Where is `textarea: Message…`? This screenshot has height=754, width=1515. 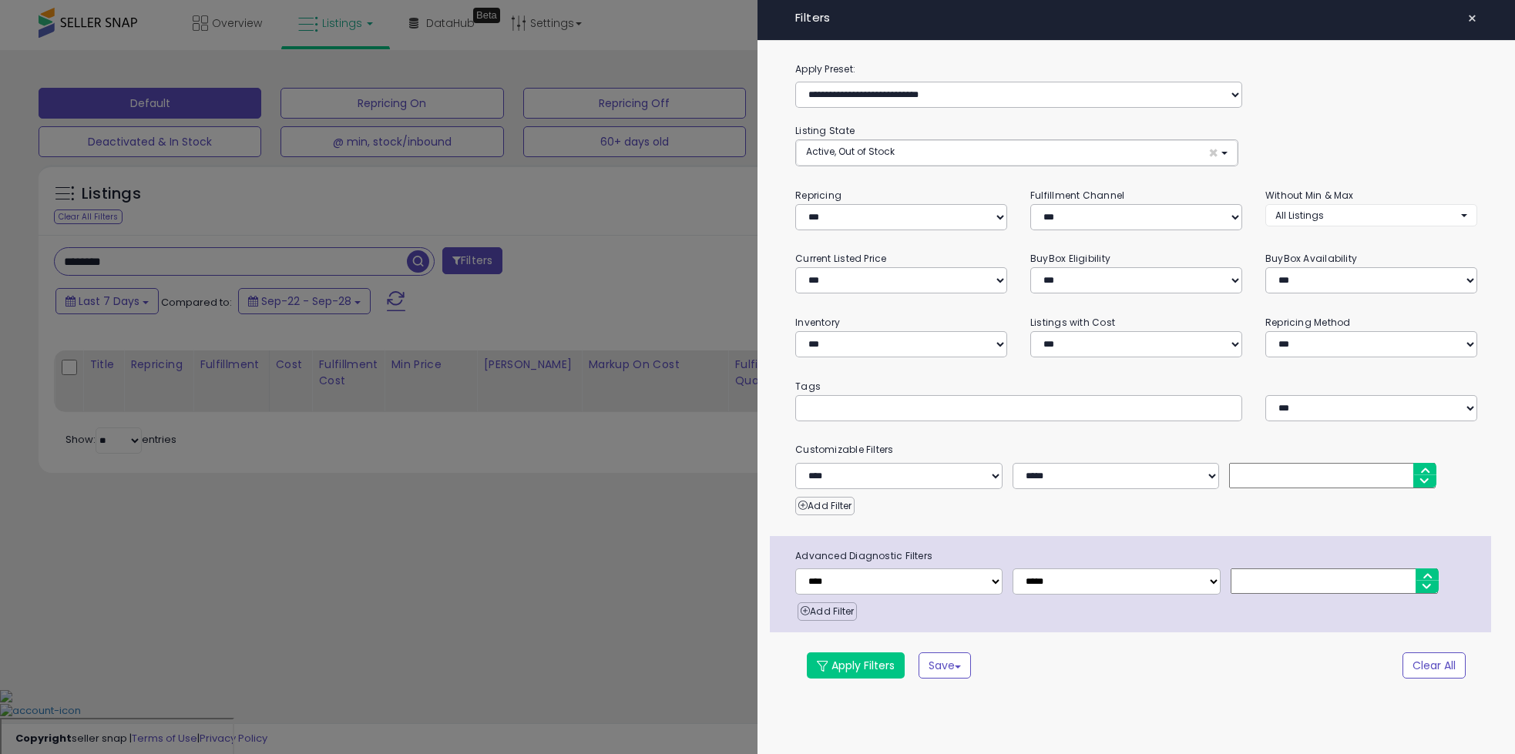
textarea: Message… is located at coordinates (154, 485).